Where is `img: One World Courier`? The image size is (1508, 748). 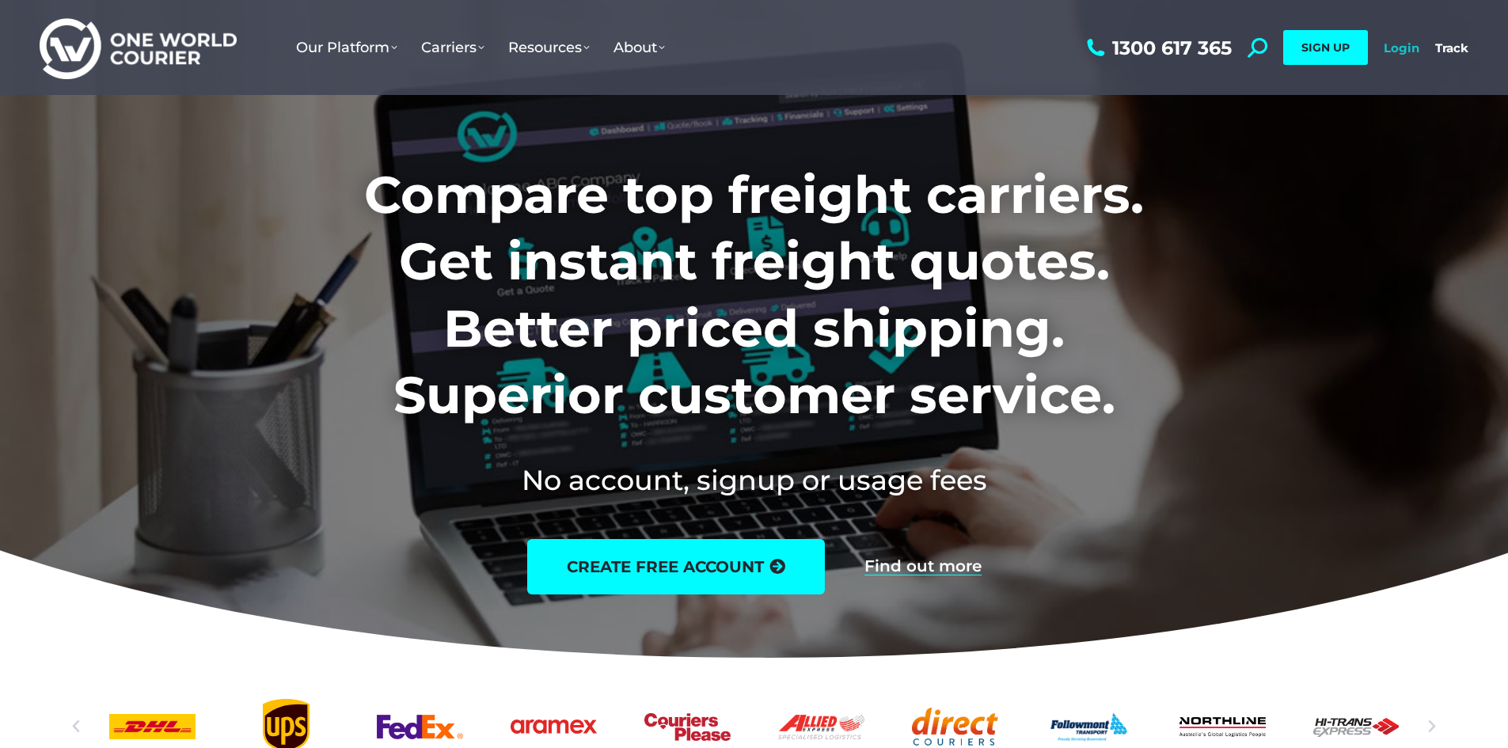 img: One World Courier is located at coordinates (138, 47).